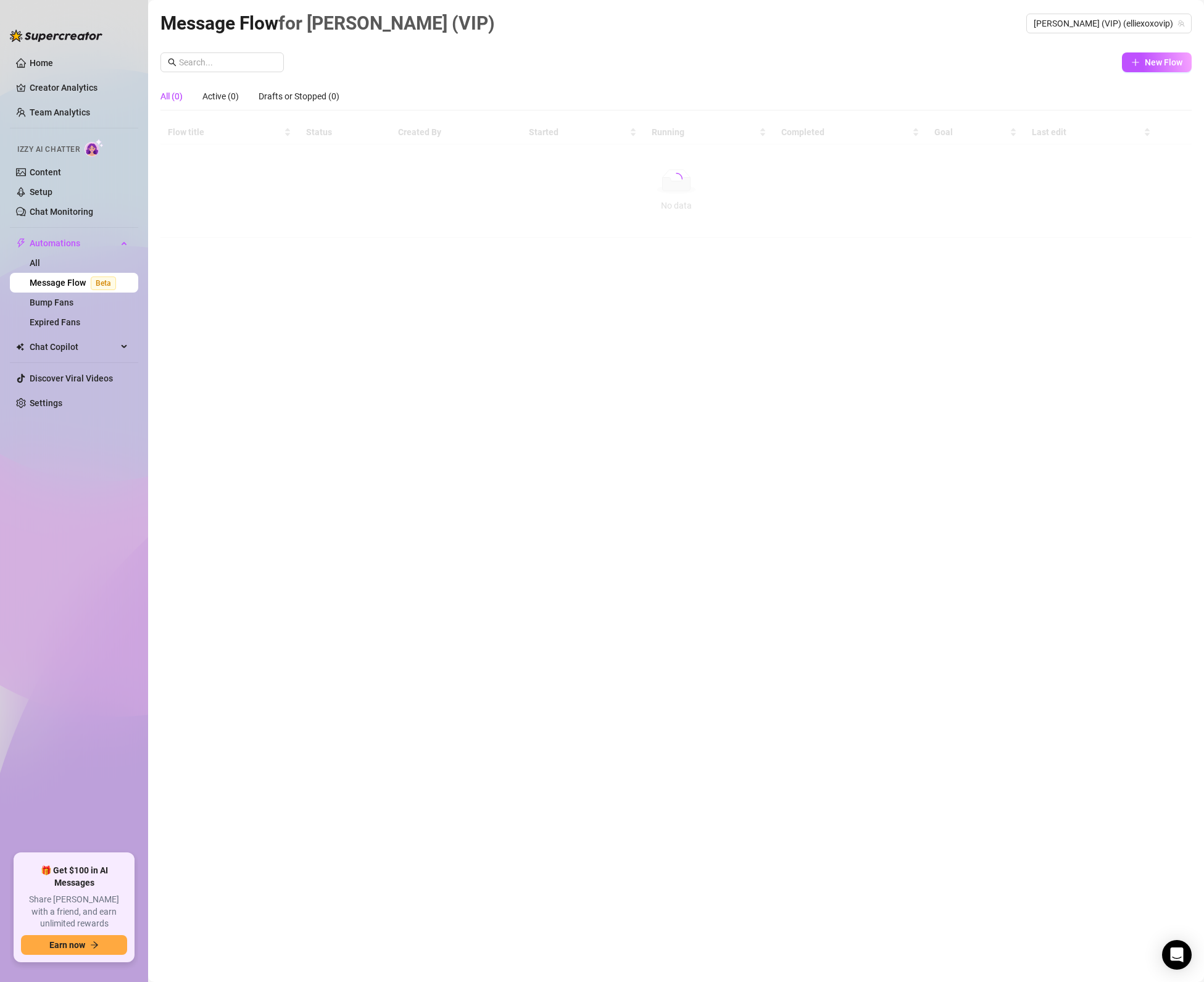  Describe the element at coordinates (74, 347) in the screenshot. I see `span: Chat Copilot` at that location.